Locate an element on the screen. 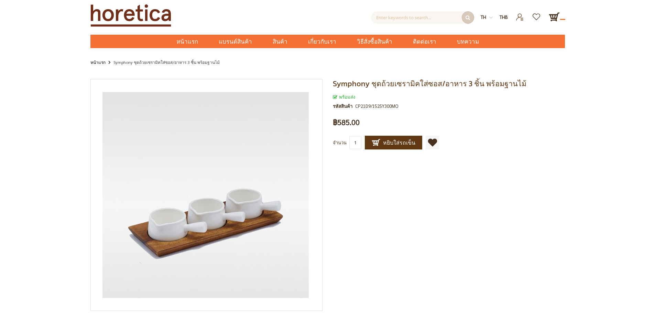 The width and height of the screenshot is (655, 313). span: เกี่ยวกับเรา is located at coordinates (322, 42).